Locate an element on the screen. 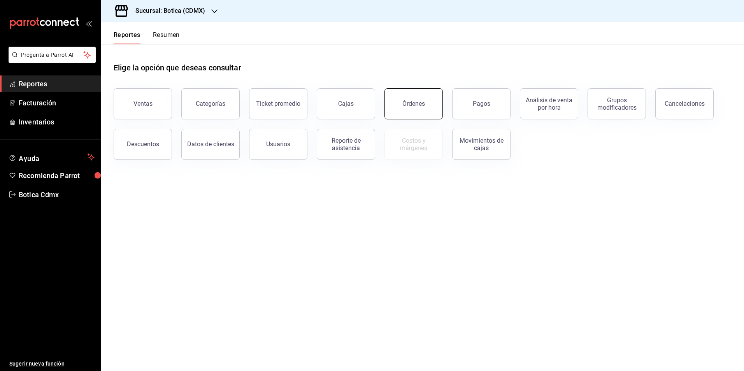 This screenshot has height=371, width=744. span: Ayuda is located at coordinates (51, 157).